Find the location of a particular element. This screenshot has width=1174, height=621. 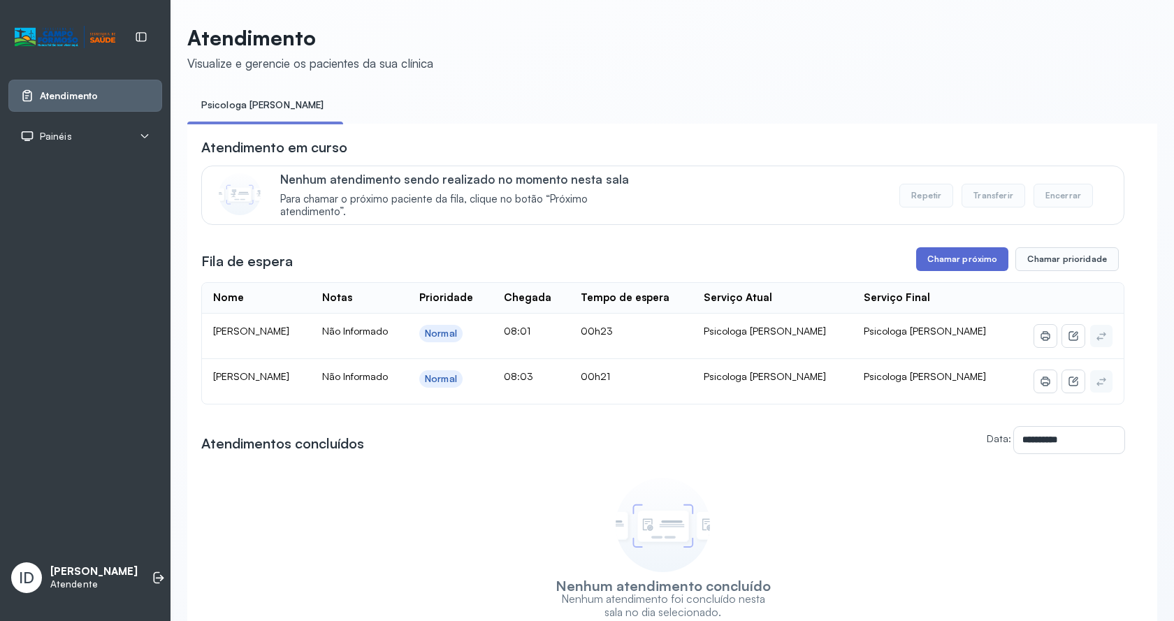

span: Atendimento is located at coordinates (68, 96).